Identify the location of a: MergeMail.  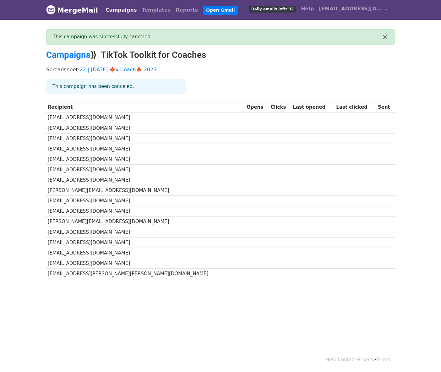
(72, 10).